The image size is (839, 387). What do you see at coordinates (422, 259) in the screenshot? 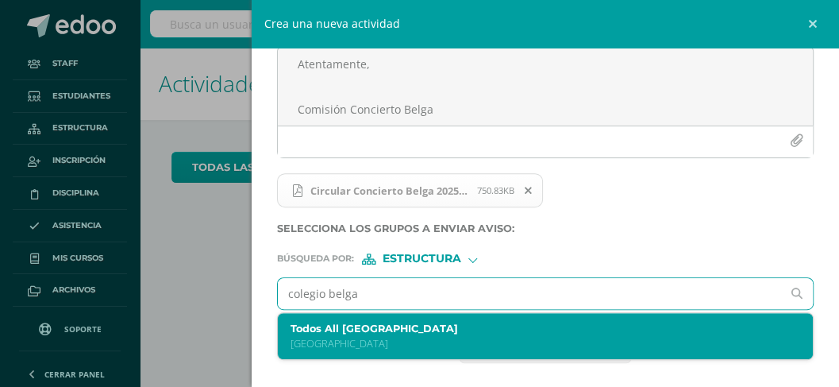
I see `div: [object Object]` at bounding box center [422, 259].